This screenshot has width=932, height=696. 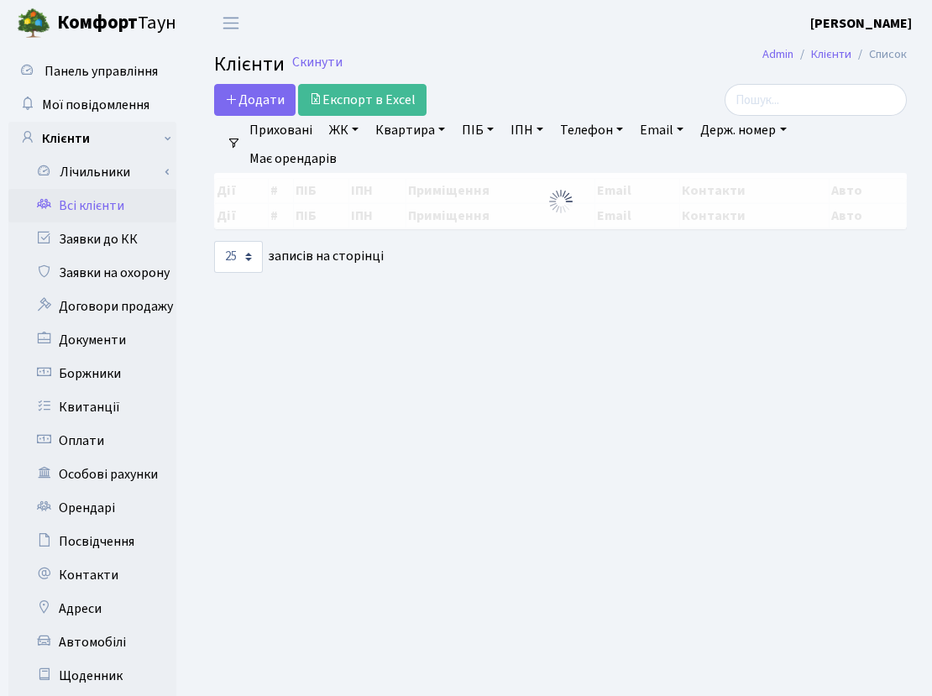 What do you see at coordinates (293, 159) in the screenshot?
I see `a: Має орендарів` at bounding box center [293, 159].